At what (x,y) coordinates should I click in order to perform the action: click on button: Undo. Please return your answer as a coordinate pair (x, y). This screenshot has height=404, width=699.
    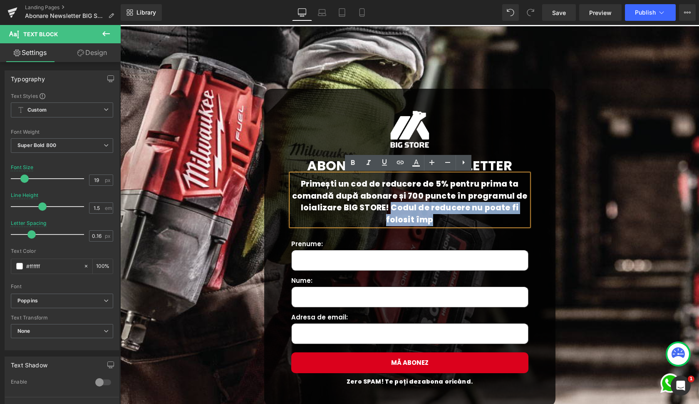
    Looking at the image, I should click on (511, 12).